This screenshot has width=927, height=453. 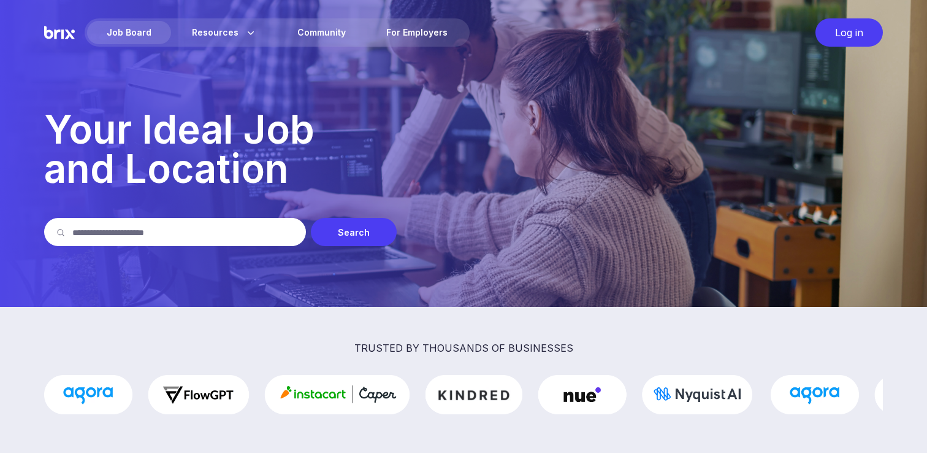 What do you see at coordinates (59, 33) in the screenshot?
I see `img: Brix Logo` at bounding box center [59, 33].